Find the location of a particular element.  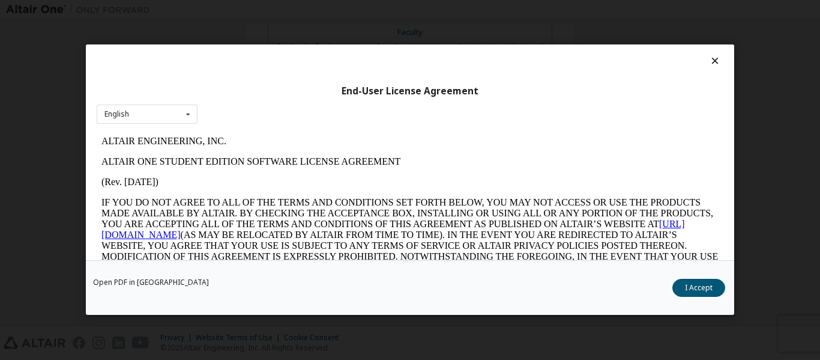

button: I Accept is located at coordinates (699, 288).